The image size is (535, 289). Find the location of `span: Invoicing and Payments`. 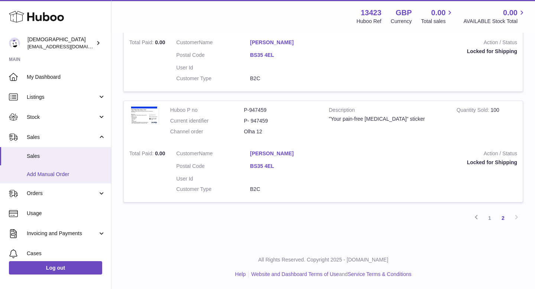

span: Invoicing and Payments is located at coordinates (62, 233).